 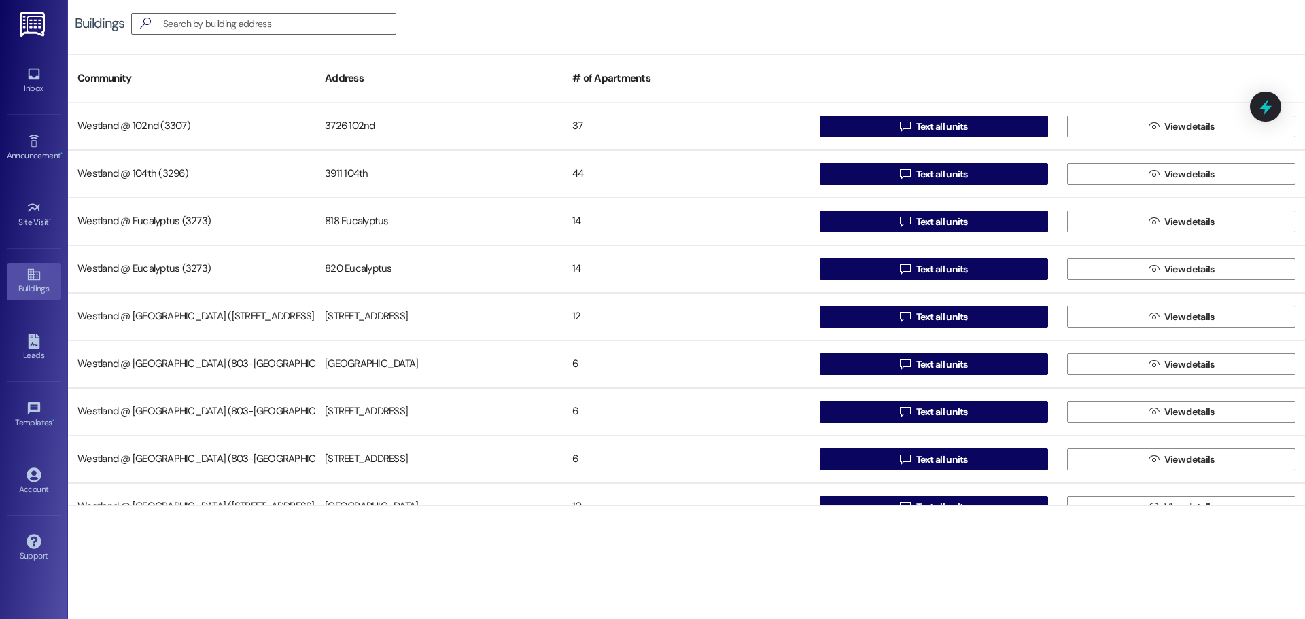 I want to click on a: Site Visit •, so click(x=34, y=215).